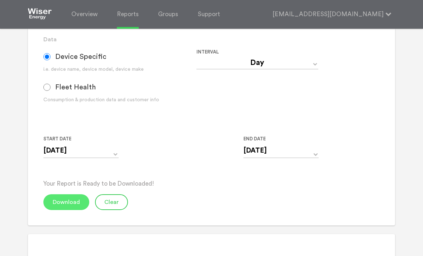  Describe the element at coordinates (112, 202) in the screenshot. I see `button: Clear` at that location.